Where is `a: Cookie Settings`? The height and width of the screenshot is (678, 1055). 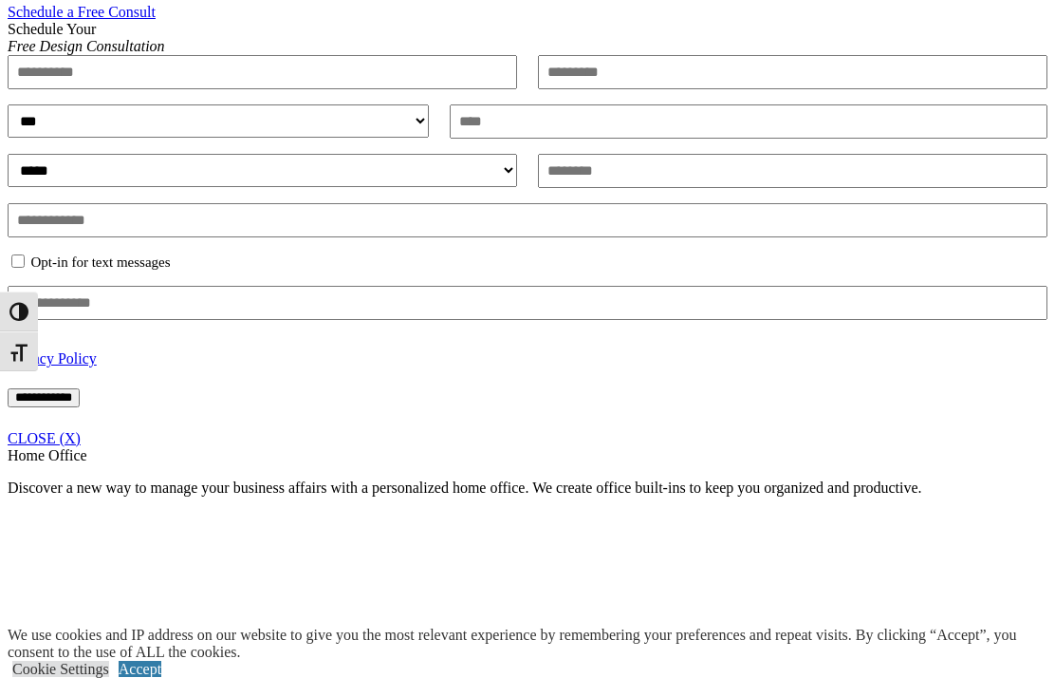 a: Cookie Settings is located at coordinates (61, 668).